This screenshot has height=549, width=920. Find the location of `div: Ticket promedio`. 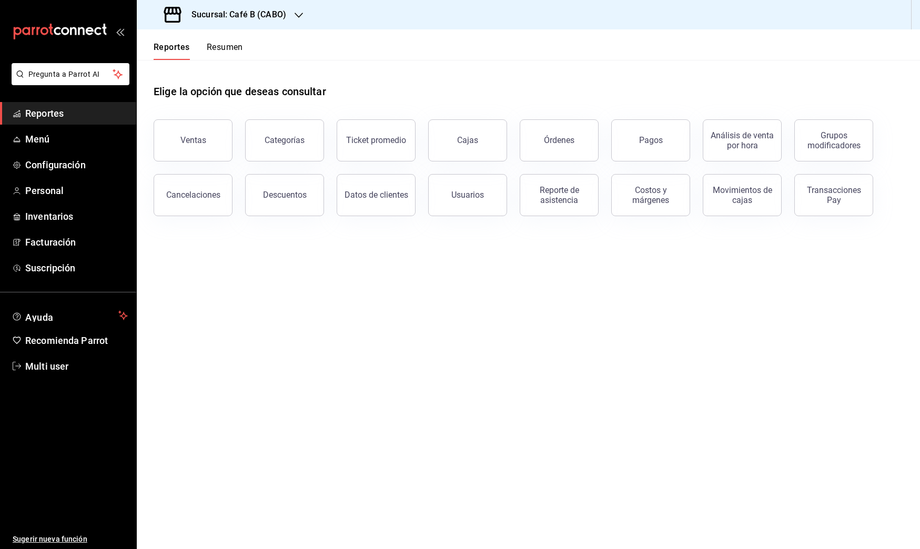

div: Ticket promedio is located at coordinates (376, 140).